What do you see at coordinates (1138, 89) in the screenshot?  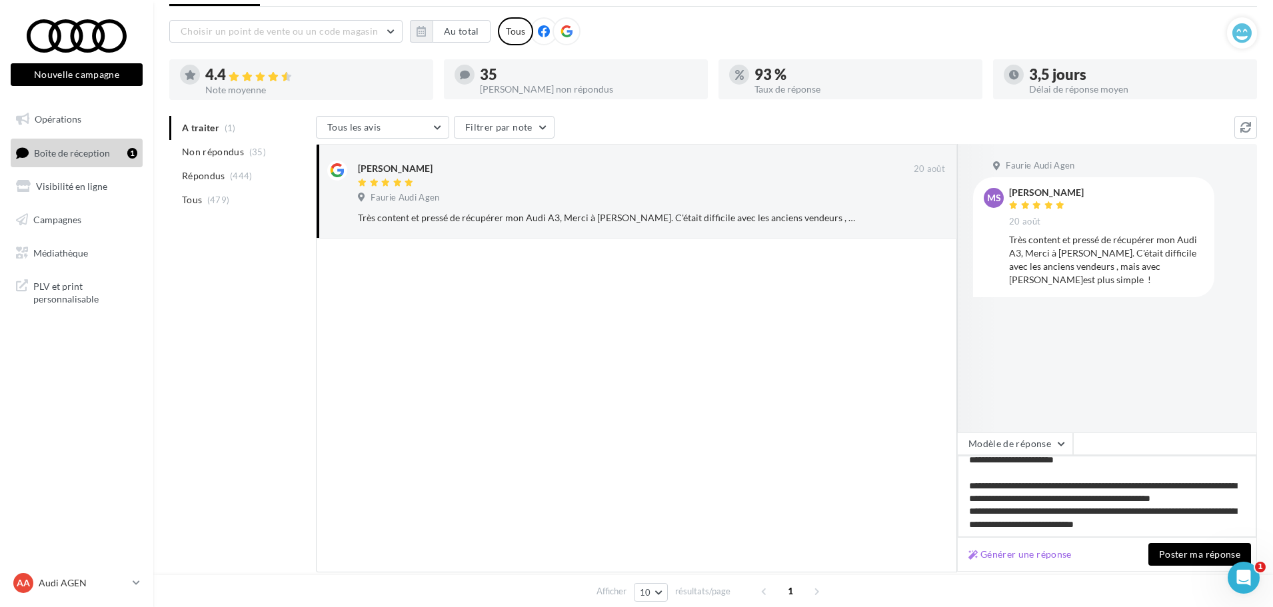 I see `div: Délai de réponse moyen` at bounding box center [1138, 89].